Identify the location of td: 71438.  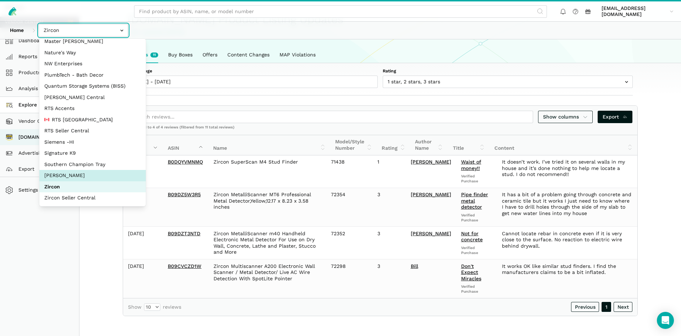
(349, 172).